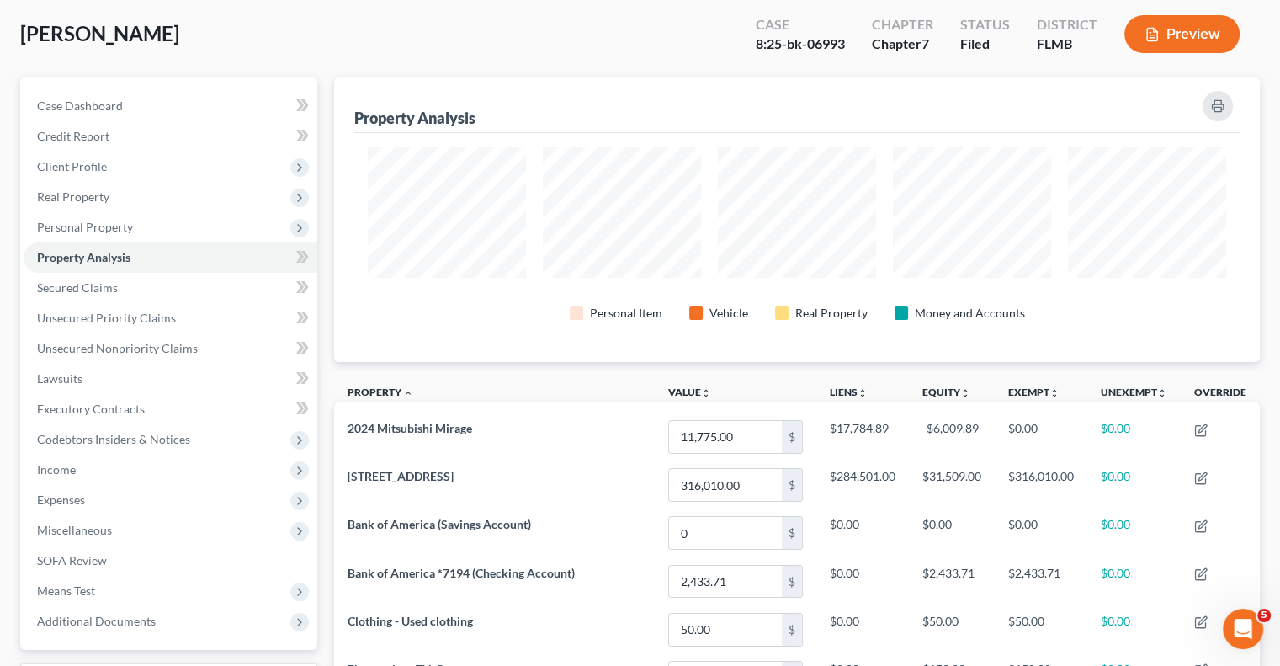 The height and width of the screenshot is (666, 1280). What do you see at coordinates (1034, 391) in the screenshot?
I see `a: Exemptunfold_more` at bounding box center [1034, 391].